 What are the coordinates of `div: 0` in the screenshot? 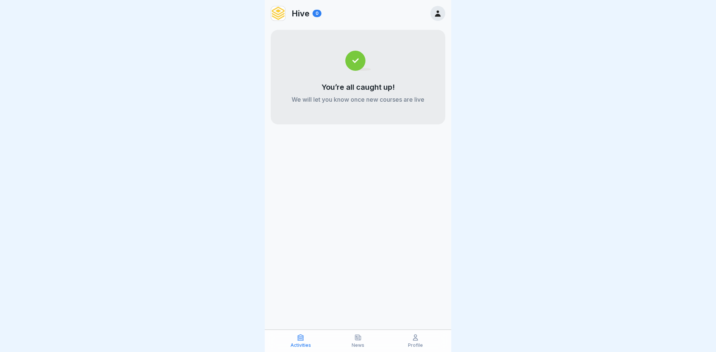 It's located at (317, 13).